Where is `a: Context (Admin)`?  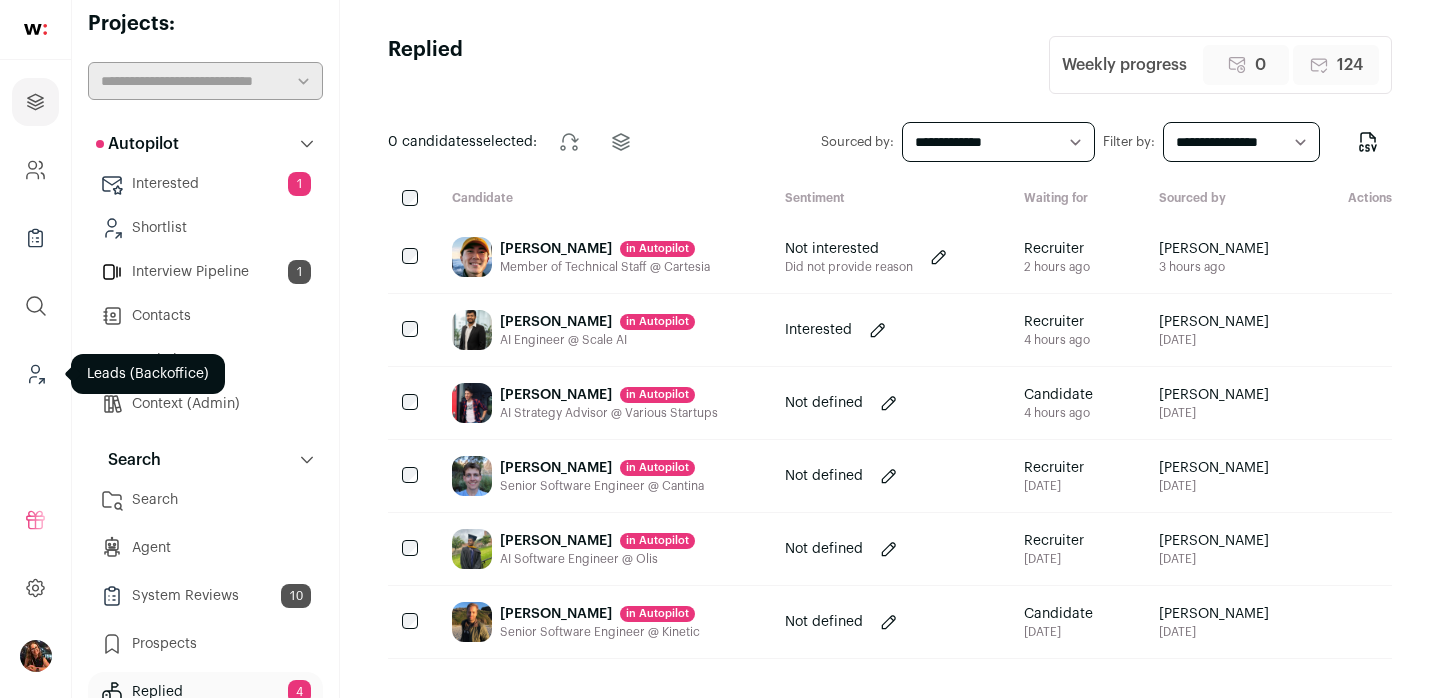 a: Context (Admin) is located at coordinates (205, 404).